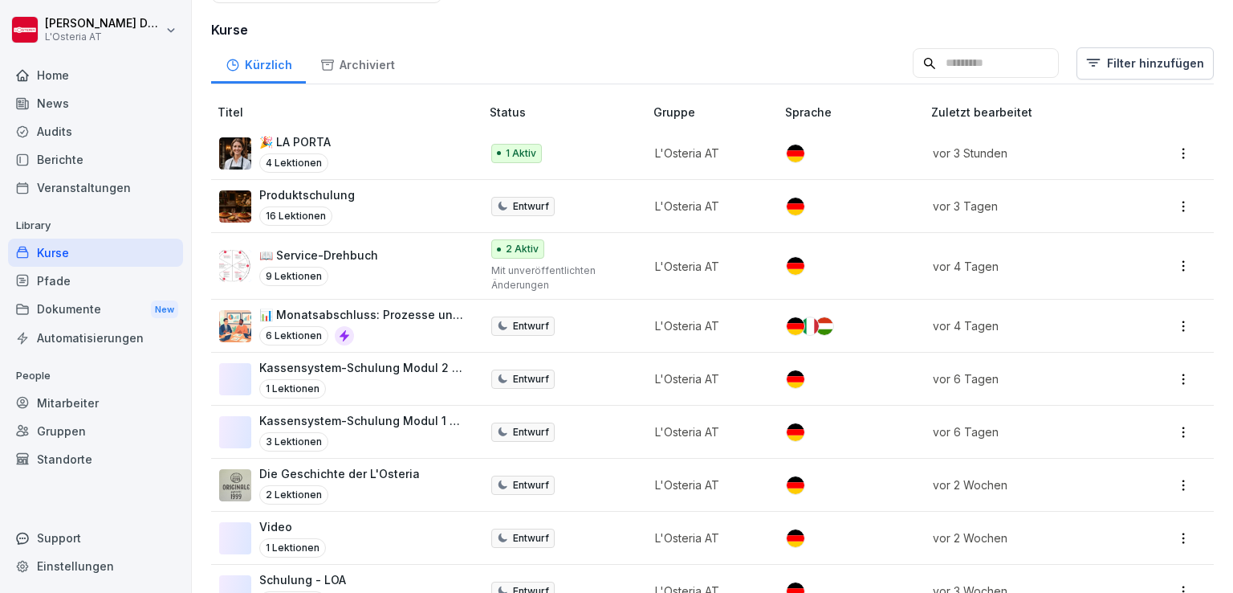  Describe the element at coordinates (521, 153) in the screenshot. I see `p: 1 Aktiv` at that location.